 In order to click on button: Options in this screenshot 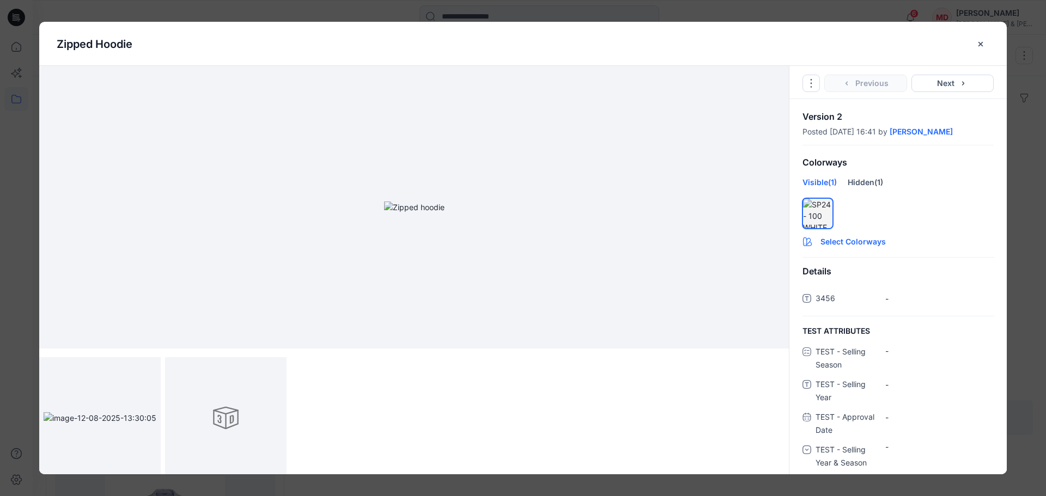, I will do `click(811, 83)`.